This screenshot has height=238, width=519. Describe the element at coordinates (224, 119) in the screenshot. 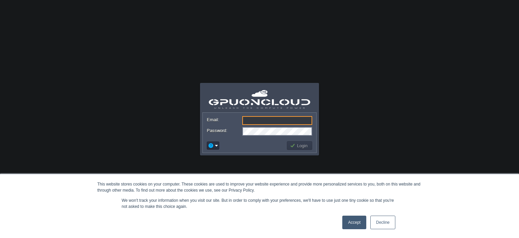

I see `label: Email:` at that location.